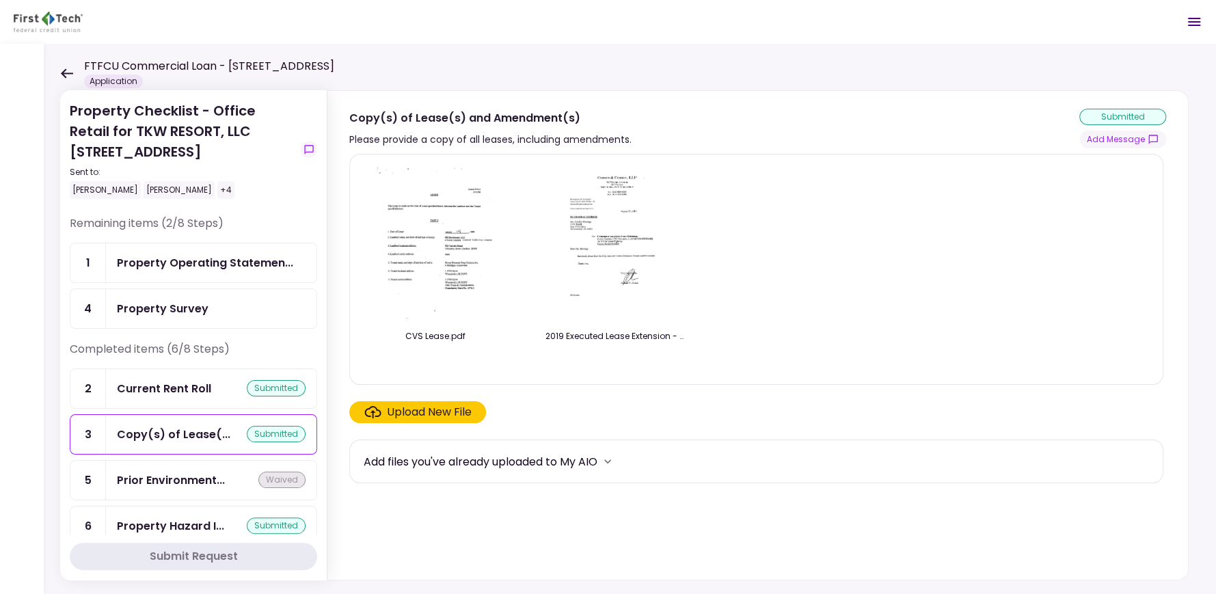 The height and width of the screenshot is (594, 1216). I want to click on div: Sent to:, so click(183, 172).